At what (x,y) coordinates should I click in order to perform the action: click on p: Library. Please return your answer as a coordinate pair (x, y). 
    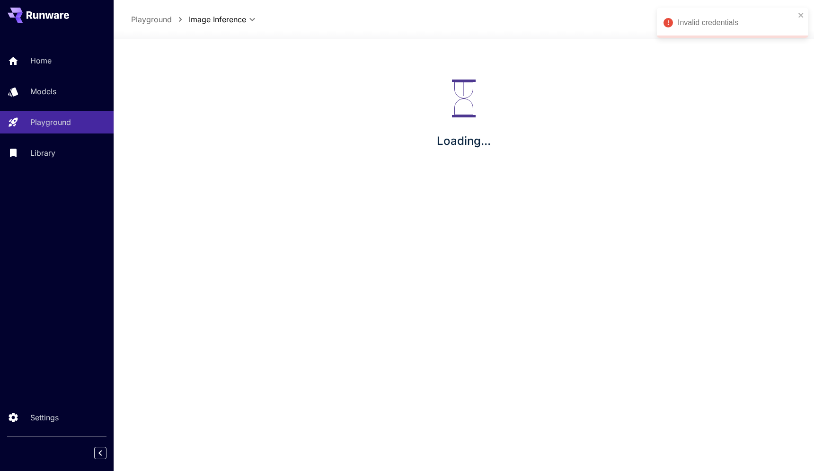
    Looking at the image, I should click on (43, 153).